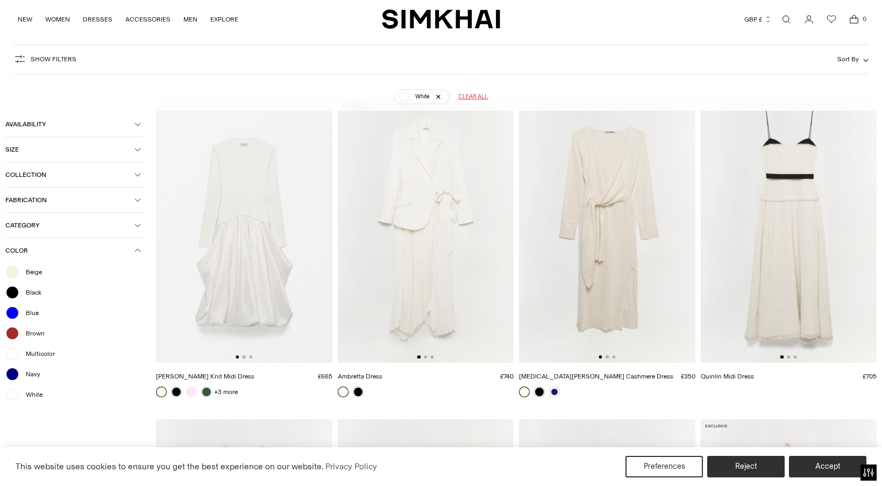 The image size is (882, 486). Describe the element at coordinates (25, 19) in the screenshot. I see `a: NEW` at that location.